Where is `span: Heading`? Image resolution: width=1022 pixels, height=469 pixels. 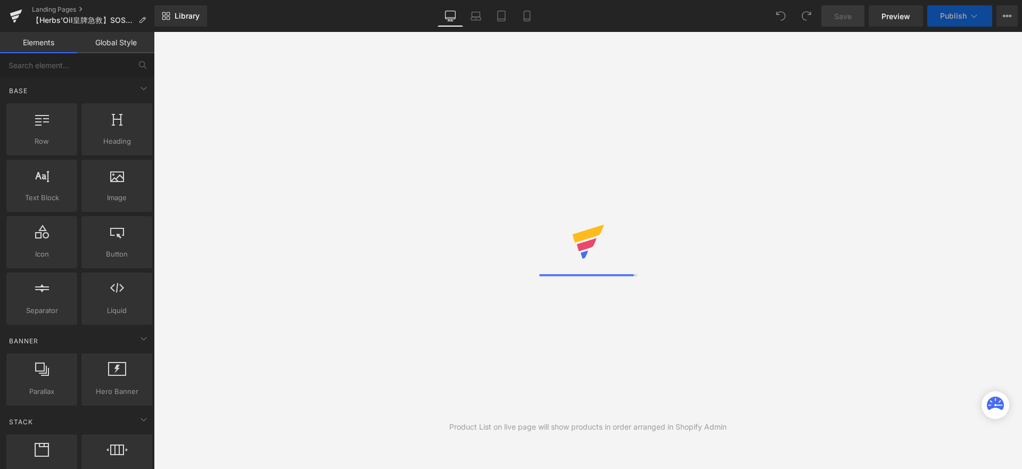
span: Heading is located at coordinates (117, 141).